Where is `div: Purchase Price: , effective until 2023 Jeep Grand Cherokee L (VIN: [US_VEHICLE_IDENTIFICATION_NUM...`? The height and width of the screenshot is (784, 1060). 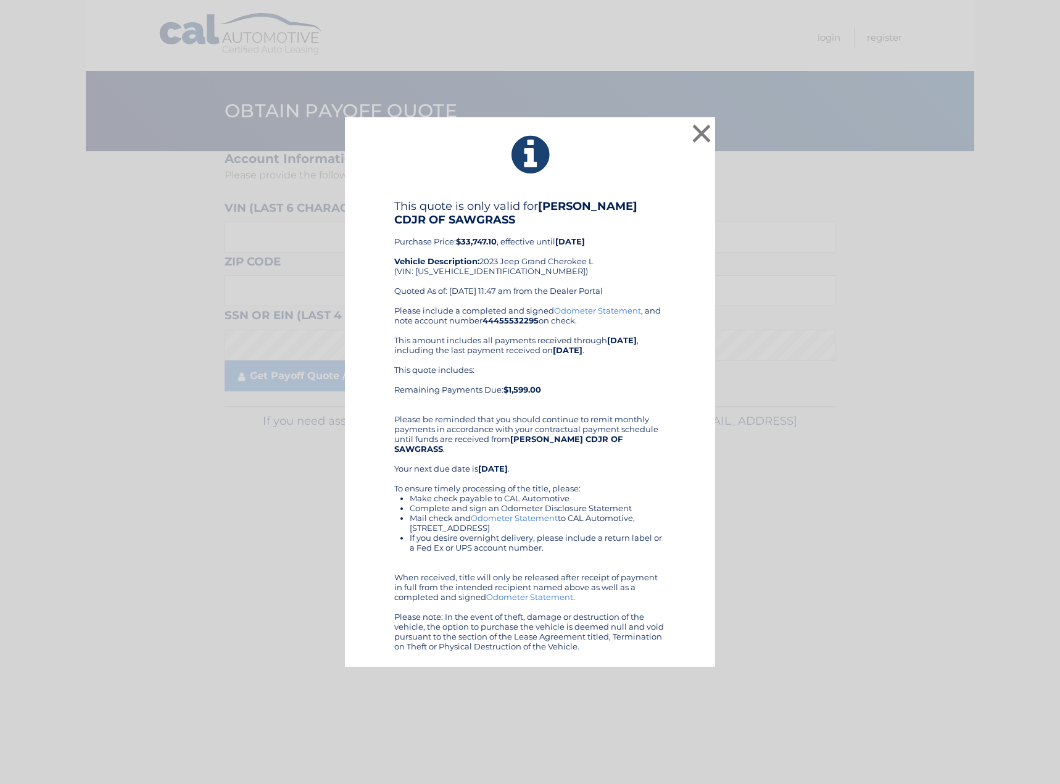
div: Purchase Price: , effective until 2023 Jeep Grand Cherokee L (VIN: [US_VEHICLE_IDENTIFICATION_NUM... is located at coordinates (530, 252).